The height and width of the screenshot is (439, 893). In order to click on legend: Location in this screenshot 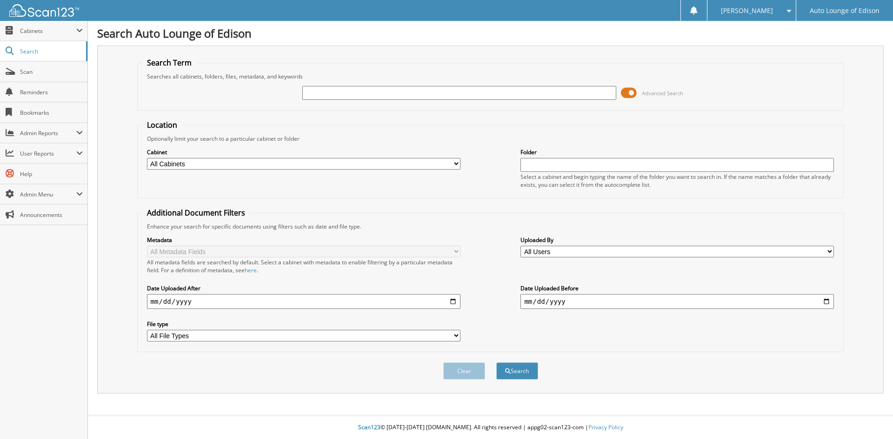, I will do `click(162, 125)`.